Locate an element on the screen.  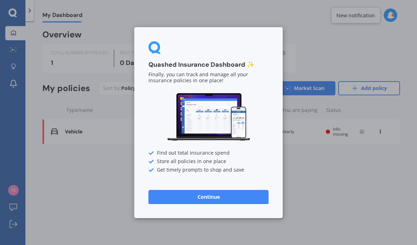
h3: Quashed Insurance Dashboard ✨ is located at coordinates (209, 65).